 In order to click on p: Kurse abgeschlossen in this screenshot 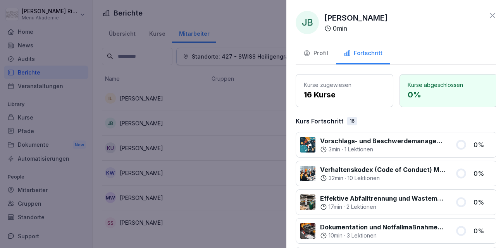, I will do `click(448, 84)`.